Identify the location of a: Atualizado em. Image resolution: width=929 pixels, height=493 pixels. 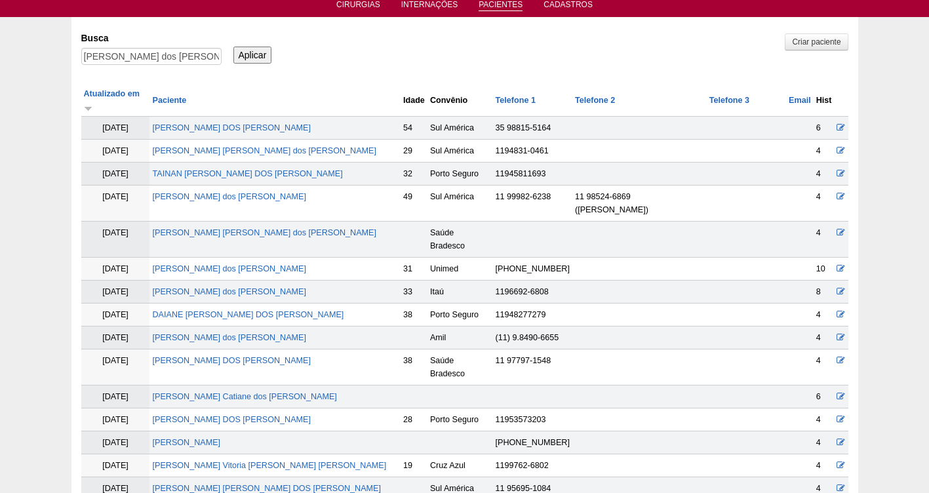
(111, 100).